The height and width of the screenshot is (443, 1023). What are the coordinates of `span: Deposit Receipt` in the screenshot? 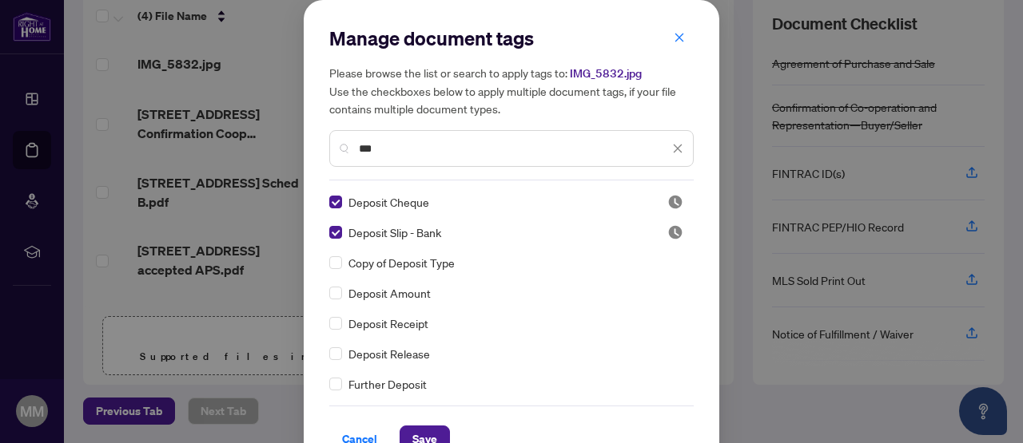 It's located at (388, 324).